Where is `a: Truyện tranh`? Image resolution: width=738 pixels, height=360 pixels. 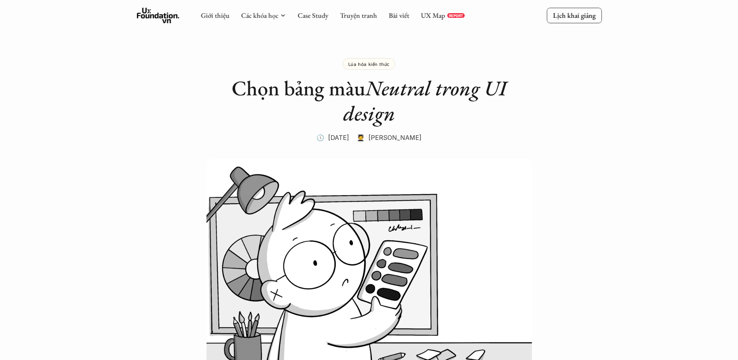
a: Truyện tranh is located at coordinates (358, 15).